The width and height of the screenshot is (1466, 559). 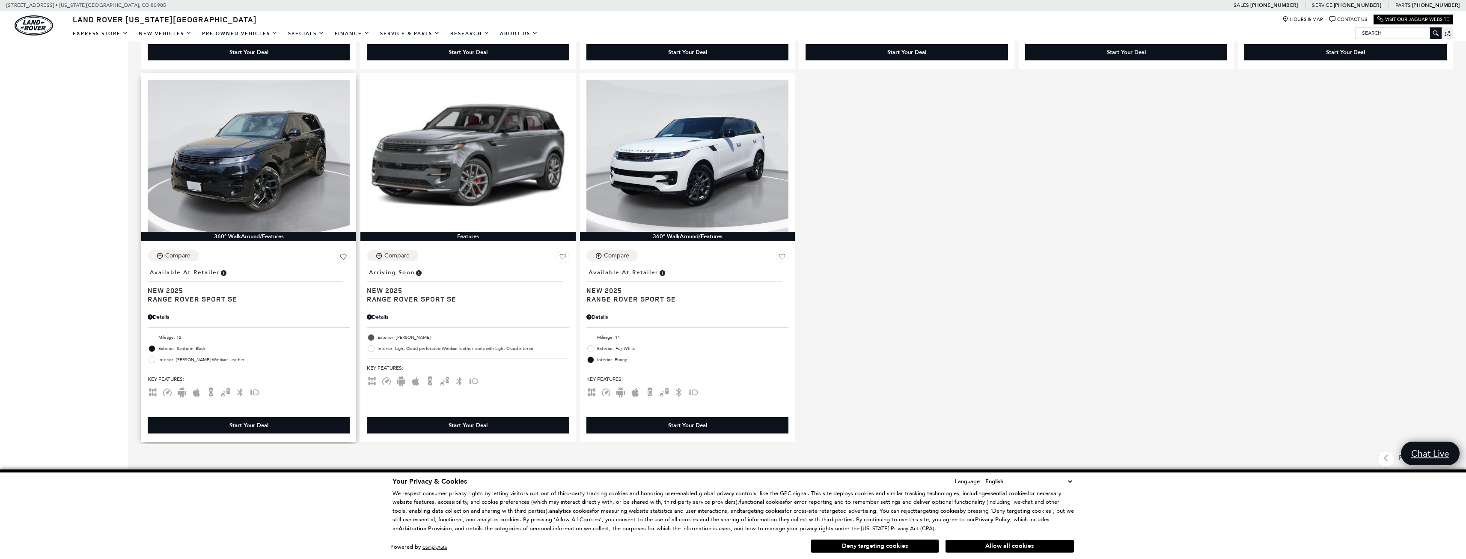 I want to click on li: Mileage: 12, so click(x=249, y=337).